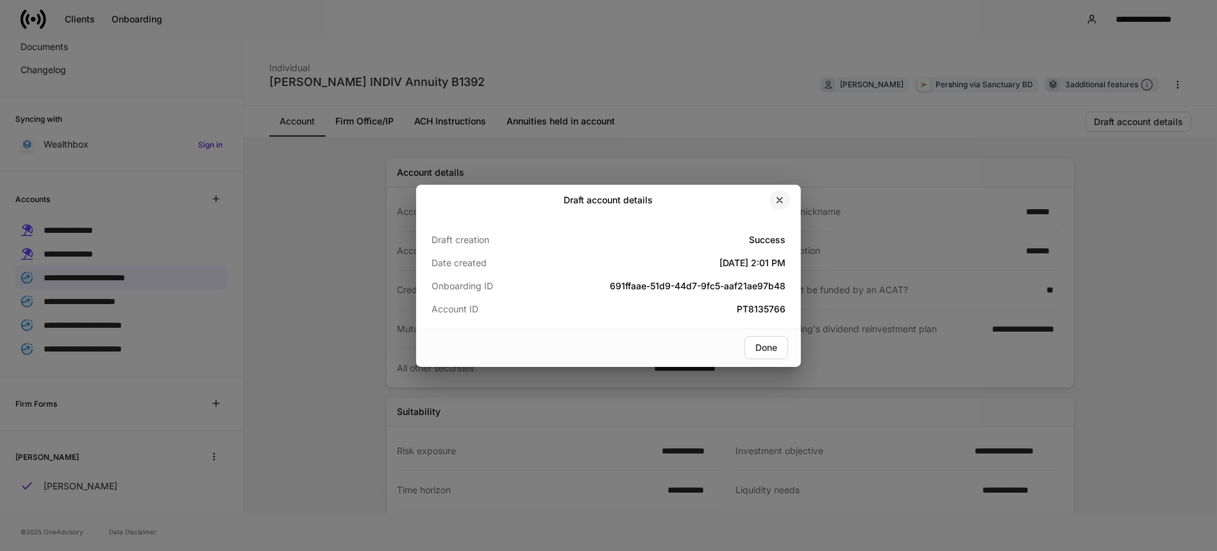  I want to click on p: Onboarding ID, so click(491, 286).